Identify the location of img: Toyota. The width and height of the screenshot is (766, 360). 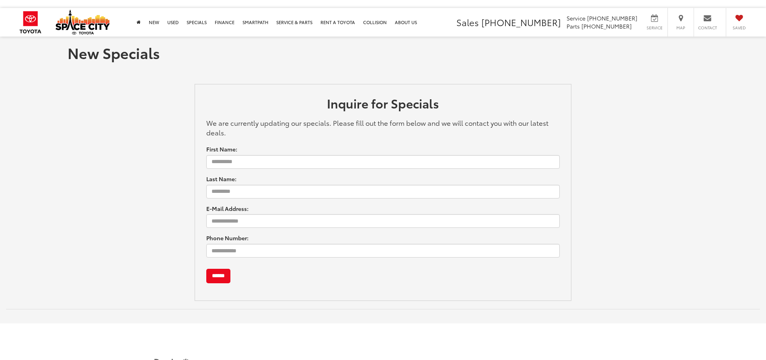
(31, 22).